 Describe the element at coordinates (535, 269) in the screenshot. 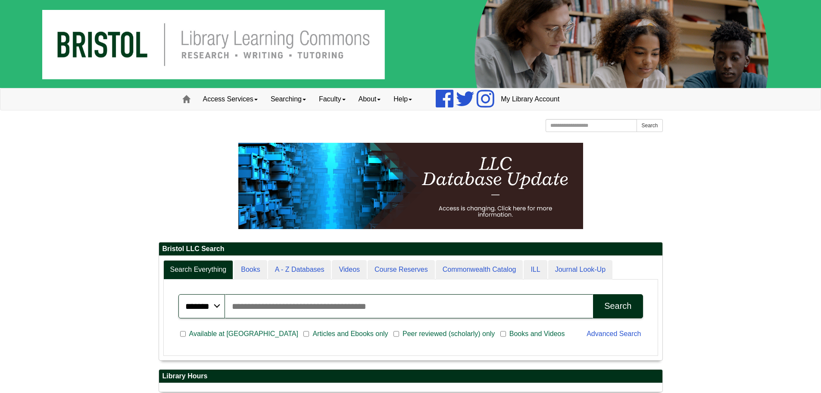

I see `a: ILL` at that location.